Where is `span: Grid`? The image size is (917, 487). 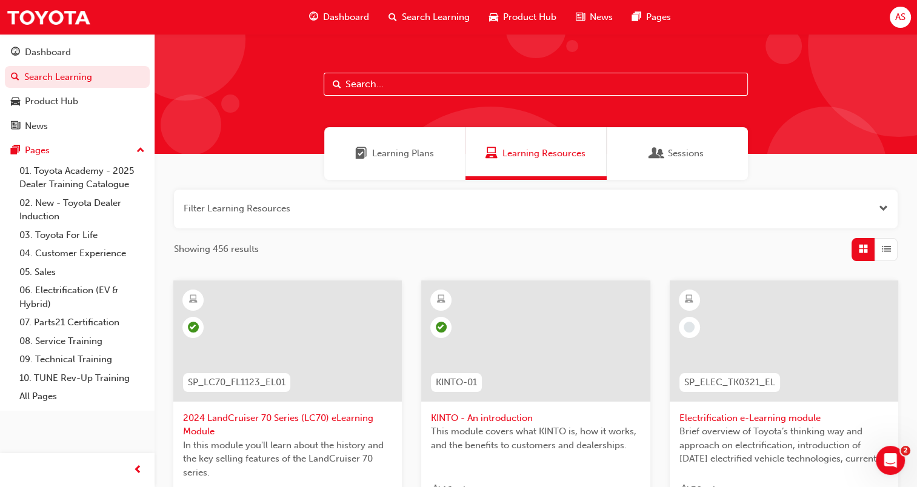
span: Grid is located at coordinates (863, 249).